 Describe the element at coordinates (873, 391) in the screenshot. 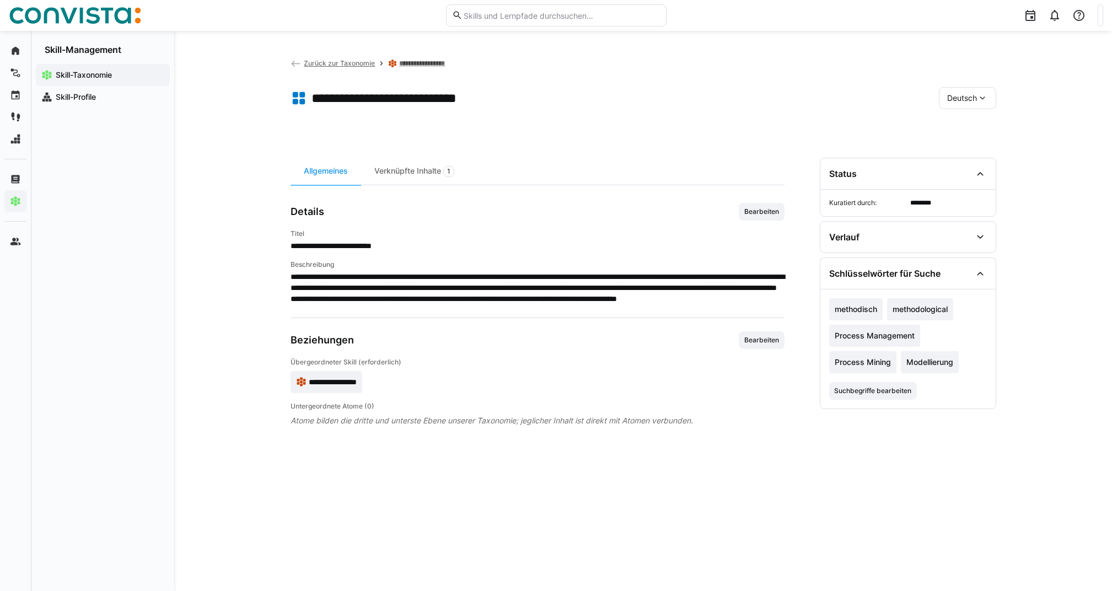

I see `button: Suchbegriffe bearbeiten` at that location.